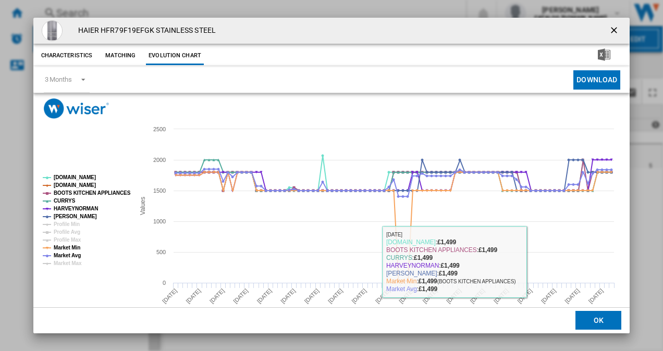 This screenshot has width=663, height=351. I want to click on tspan: 2500, so click(159, 129).